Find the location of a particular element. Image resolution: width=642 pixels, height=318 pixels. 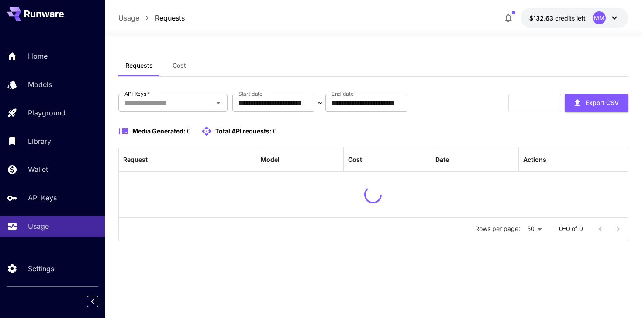

p: Rows per page: is located at coordinates (498, 228).